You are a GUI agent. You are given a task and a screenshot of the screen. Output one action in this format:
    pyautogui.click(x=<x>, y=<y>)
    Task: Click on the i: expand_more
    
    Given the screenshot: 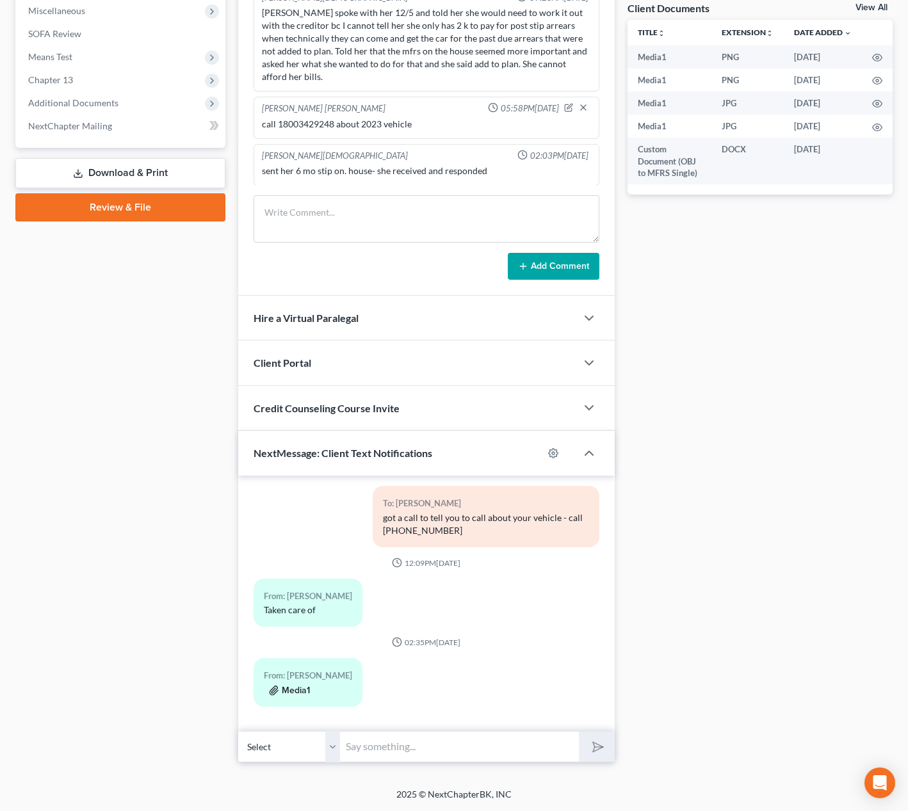 What is the action you would take?
    pyautogui.click(x=848, y=33)
    